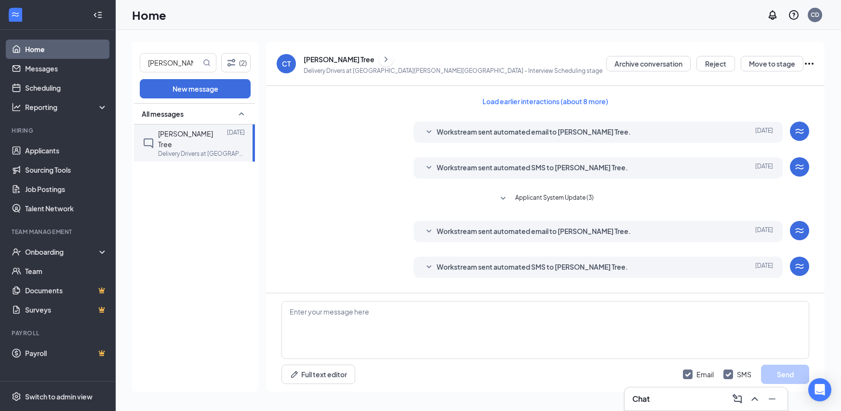  Describe the element at coordinates (785, 374) in the screenshot. I see `button: Send` at that location.